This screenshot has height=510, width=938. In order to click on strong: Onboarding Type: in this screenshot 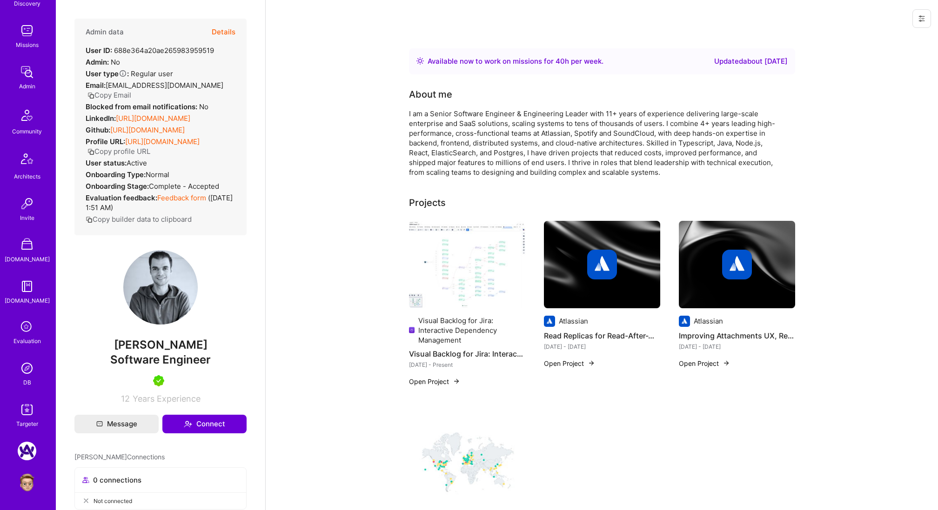, I will do `click(115, 174)`.